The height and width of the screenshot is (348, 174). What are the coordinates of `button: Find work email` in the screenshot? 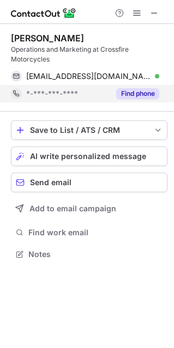 It's located at (89, 232).